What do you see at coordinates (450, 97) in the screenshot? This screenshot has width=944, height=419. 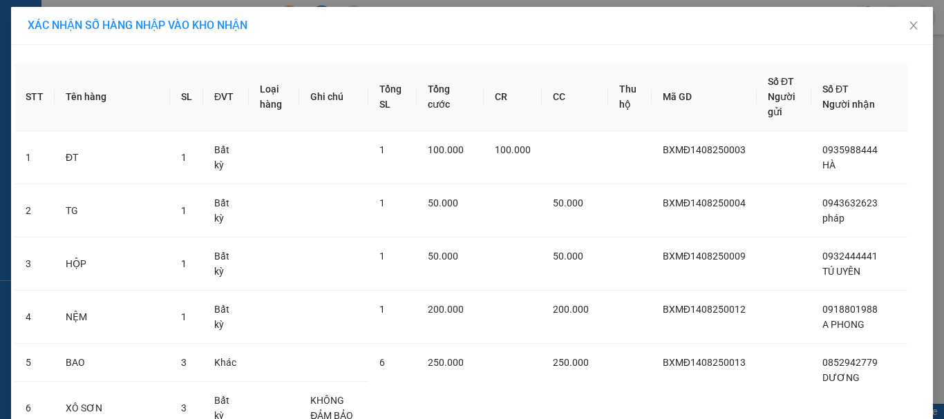 I see `th: Tổng cước` at bounding box center [450, 97].